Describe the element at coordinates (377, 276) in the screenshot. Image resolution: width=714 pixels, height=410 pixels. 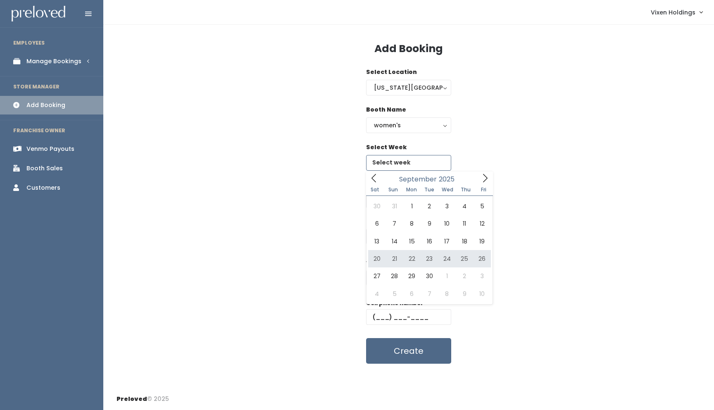
I see `span: September 27, 2025` at that location.